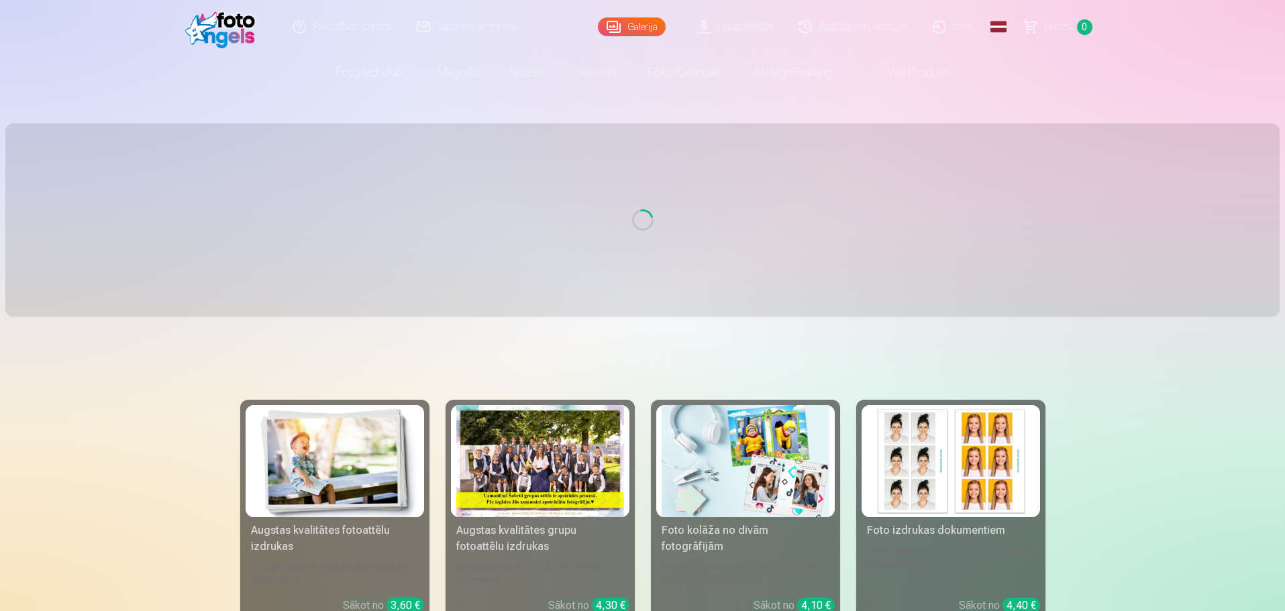 The width and height of the screenshot is (1285, 611). Describe the element at coordinates (951, 566) in the screenshot. I see `div: Universālas foto izdrukas dokumentiem (6 fotogrāfijas)` at that location.